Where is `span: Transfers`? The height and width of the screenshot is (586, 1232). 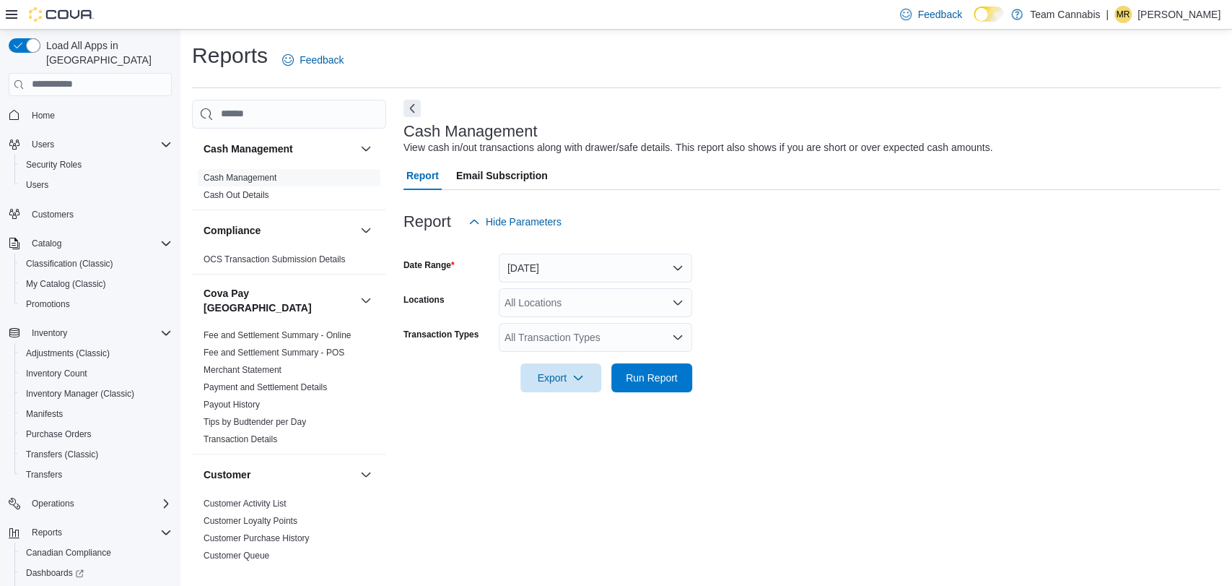 span: Transfers is located at coordinates (96, 474).